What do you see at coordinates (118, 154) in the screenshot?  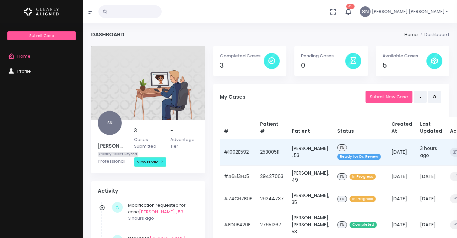 I see `span: Clearly Select Beyond` at bounding box center [118, 154].